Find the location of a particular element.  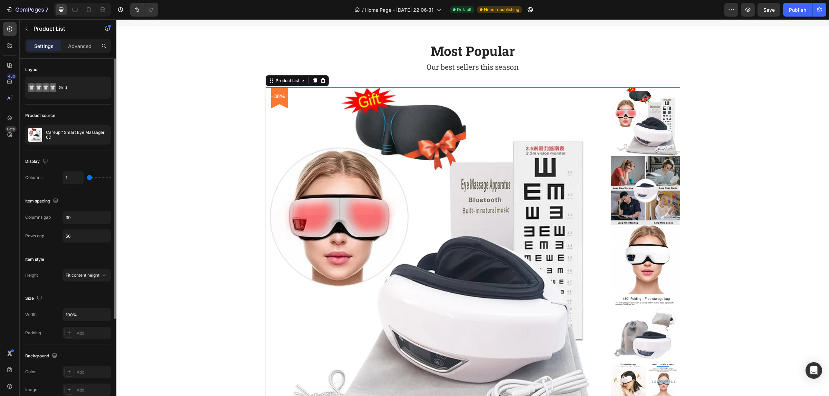

div: Layout is located at coordinates (32, 70).